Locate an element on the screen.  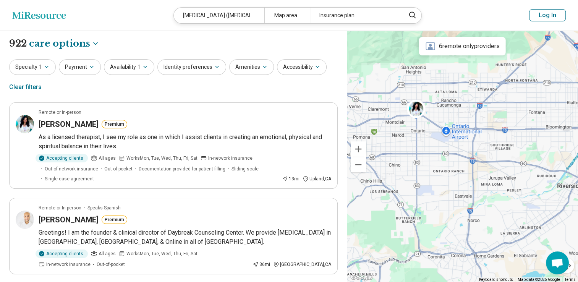
span: care options is located at coordinates (60, 44).